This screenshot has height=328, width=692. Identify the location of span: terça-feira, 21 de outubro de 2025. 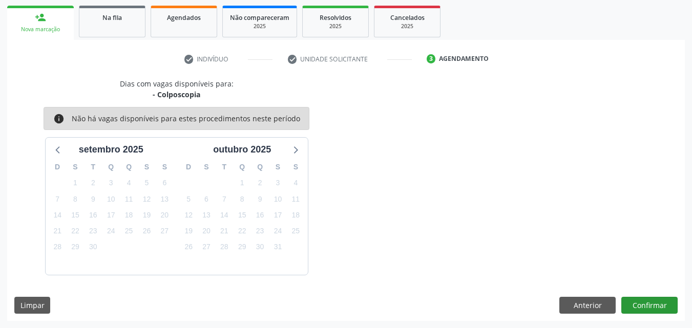
(224, 231).